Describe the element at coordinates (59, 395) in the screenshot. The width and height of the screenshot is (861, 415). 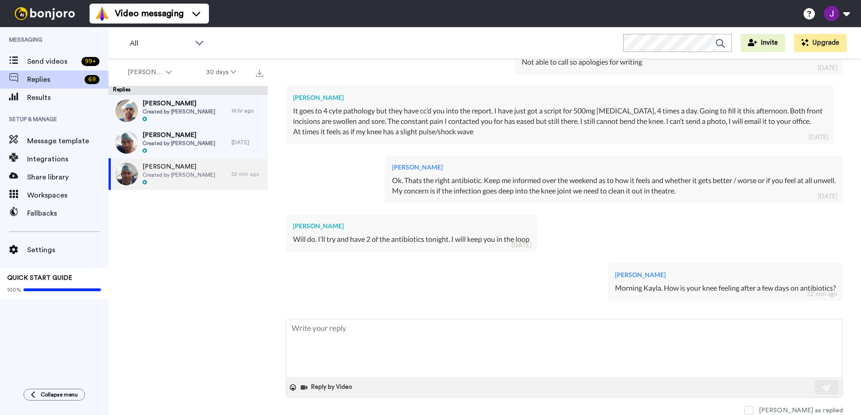
I see `span: Collapse menu` at that location.